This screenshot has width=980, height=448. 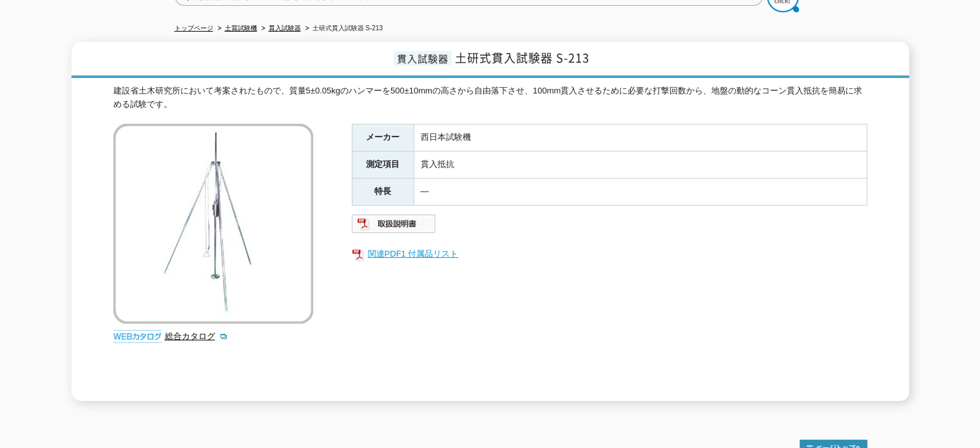 What do you see at coordinates (383, 138) in the screenshot?
I see `th: メーカー` at bounding box center [383, 138].